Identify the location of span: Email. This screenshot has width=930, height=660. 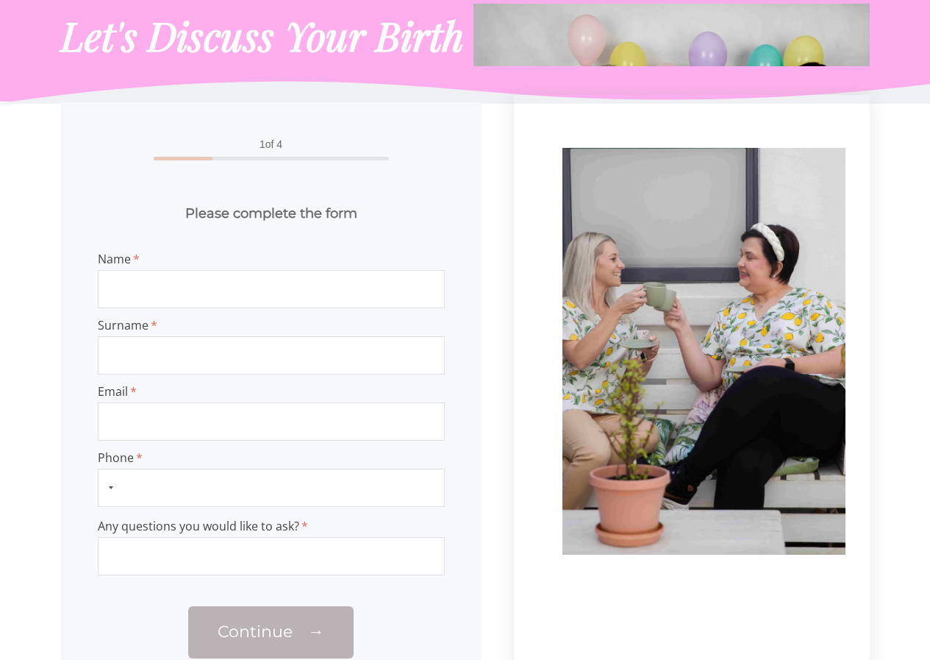
(271, 391).